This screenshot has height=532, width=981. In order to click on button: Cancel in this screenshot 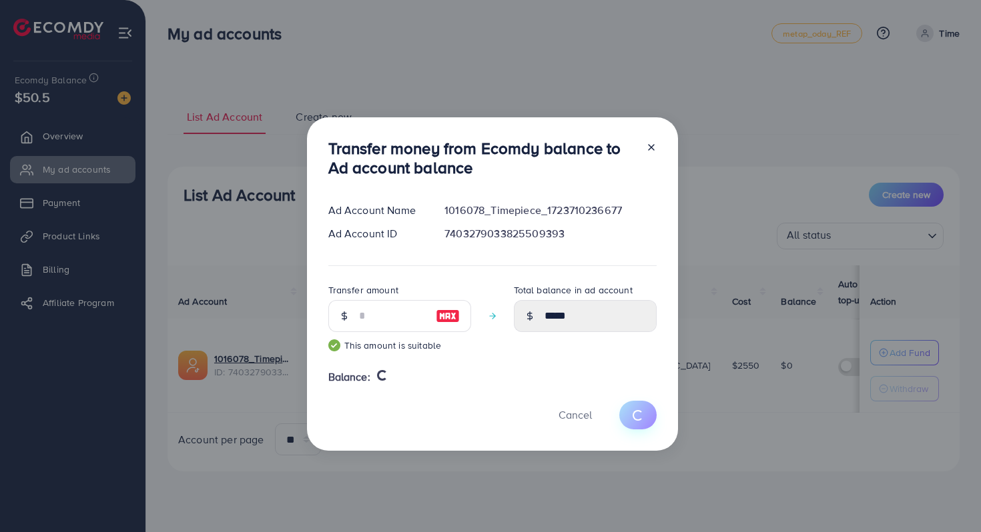, I will do `click(575, 415)`.